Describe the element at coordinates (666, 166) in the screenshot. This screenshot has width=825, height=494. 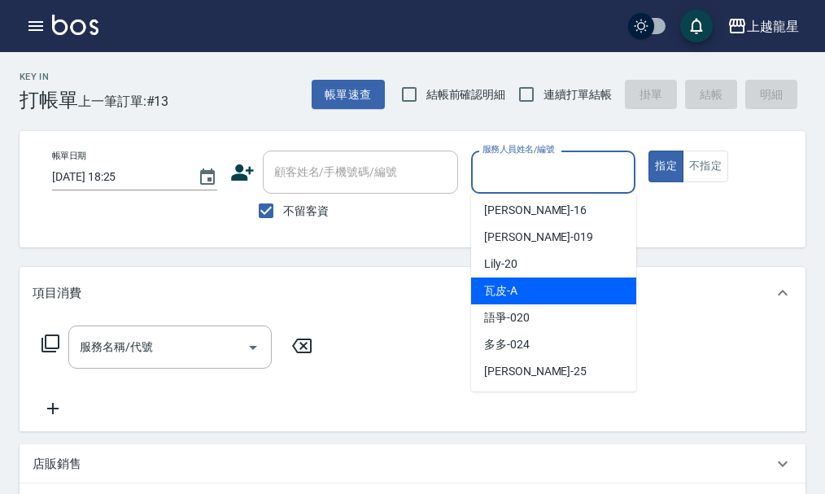
I see `button: 指定` at that location.